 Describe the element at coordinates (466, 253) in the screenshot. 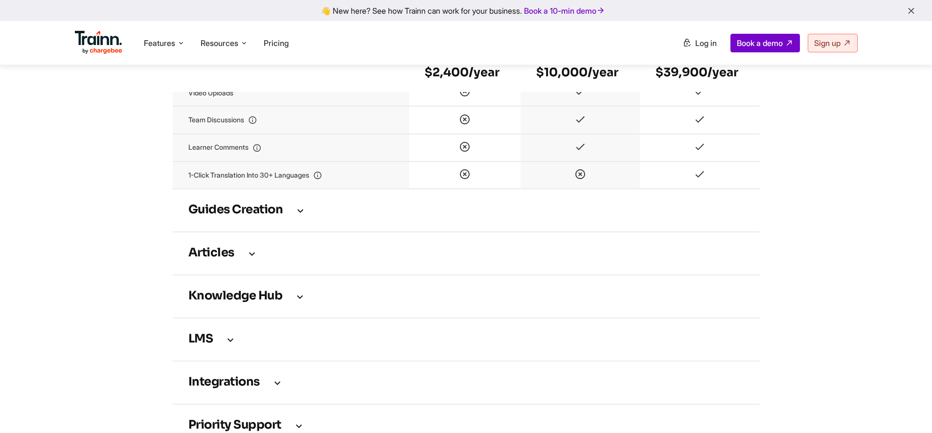

I see `h3: Articles` at that location.